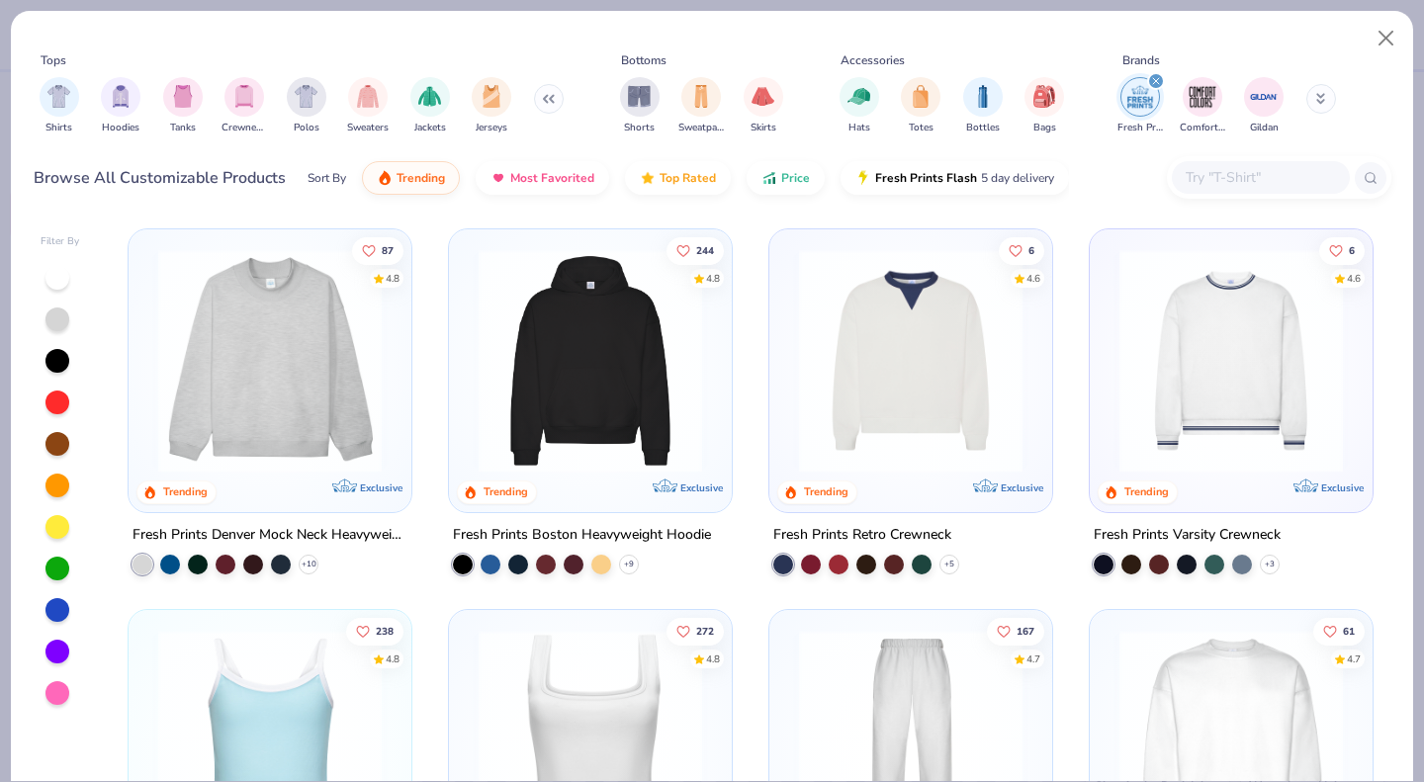  Describe the element at coordinates (795, 178) in the screenshot. I see `span: Price` at that location.